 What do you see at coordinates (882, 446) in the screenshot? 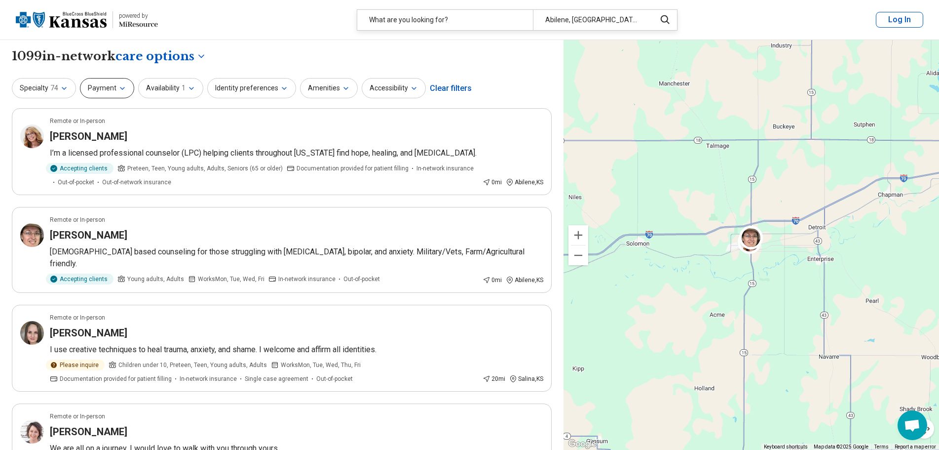
I see `a: Terms (opens in new tab)` at bounding box center [882, 446].